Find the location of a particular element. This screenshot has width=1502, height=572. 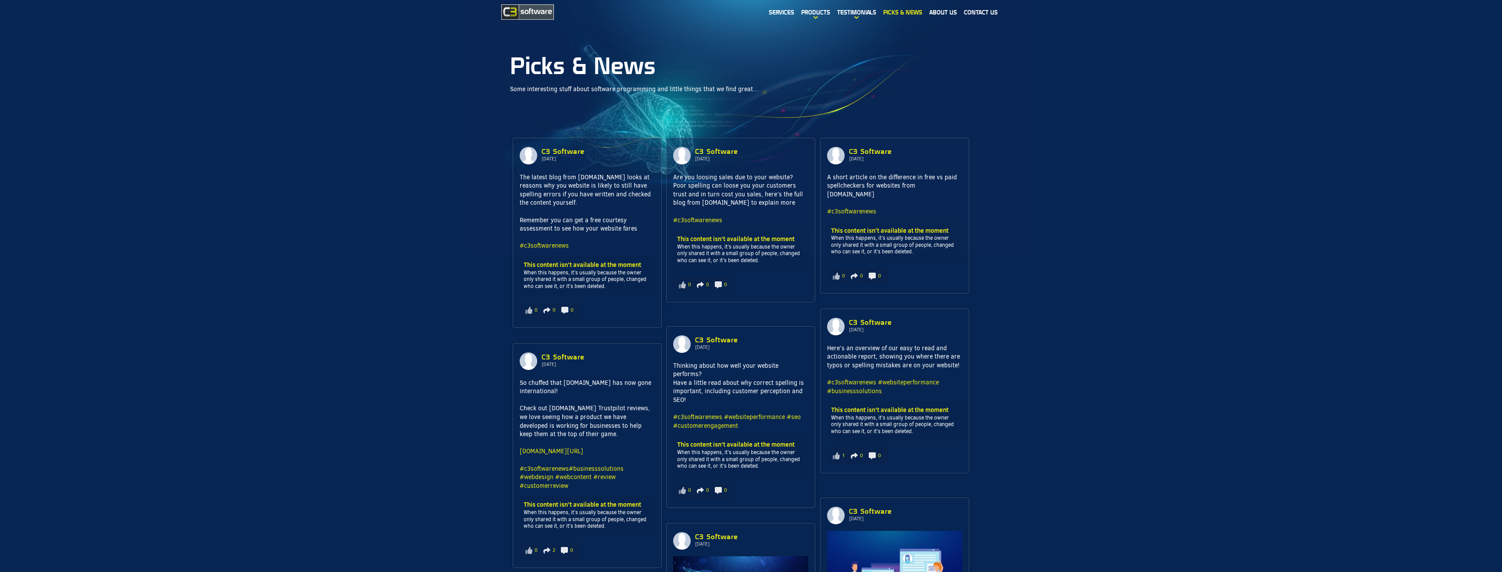

a: Contact Us is located at coordinates (981, 12).